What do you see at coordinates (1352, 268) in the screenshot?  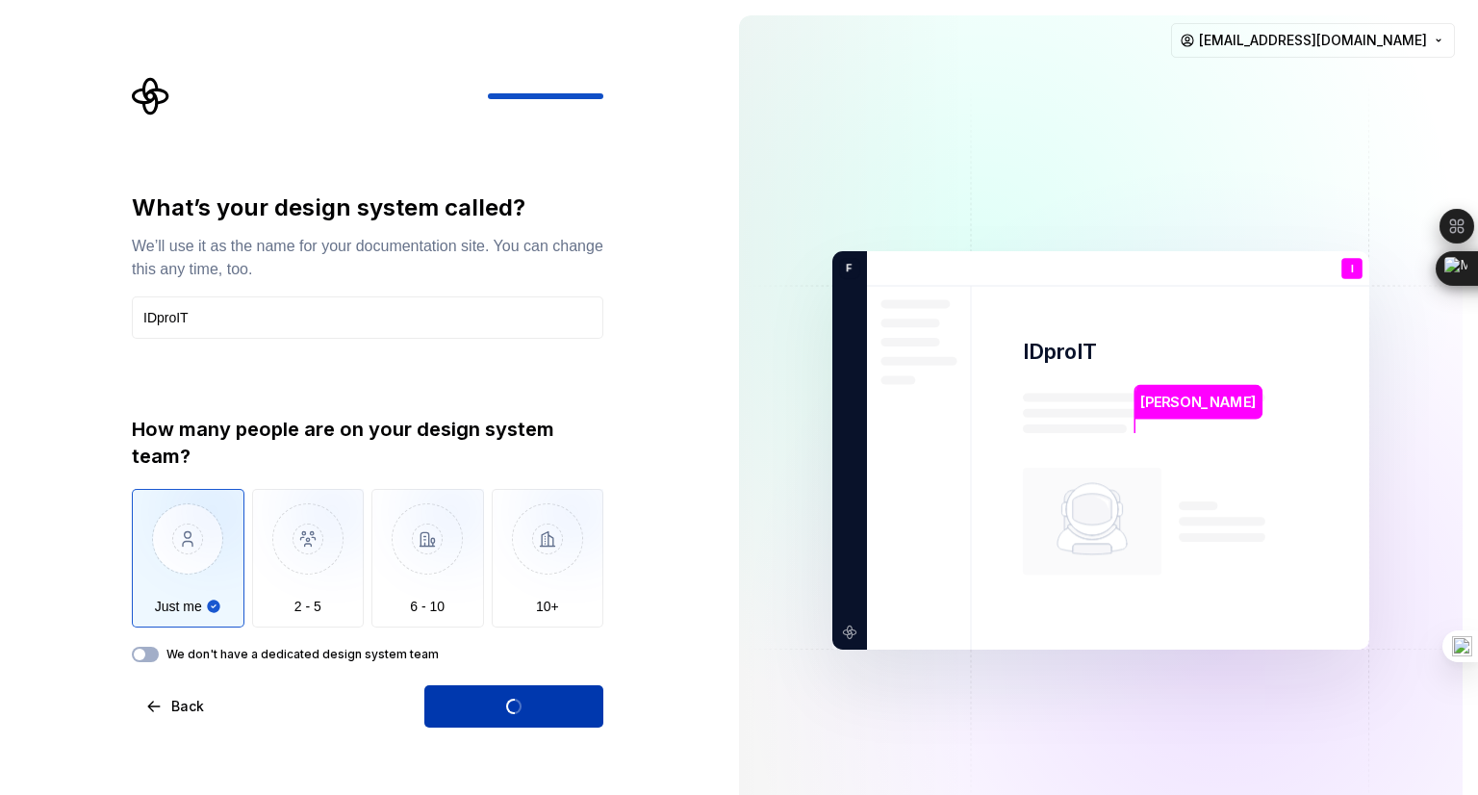 I see `p: I` at bounding box center [1352, 268].